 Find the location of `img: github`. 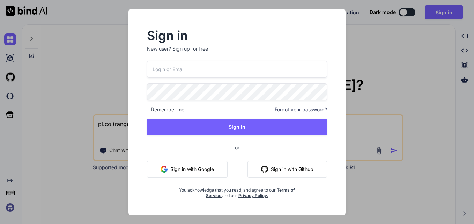

img: github is located at coordinates (265, 169).